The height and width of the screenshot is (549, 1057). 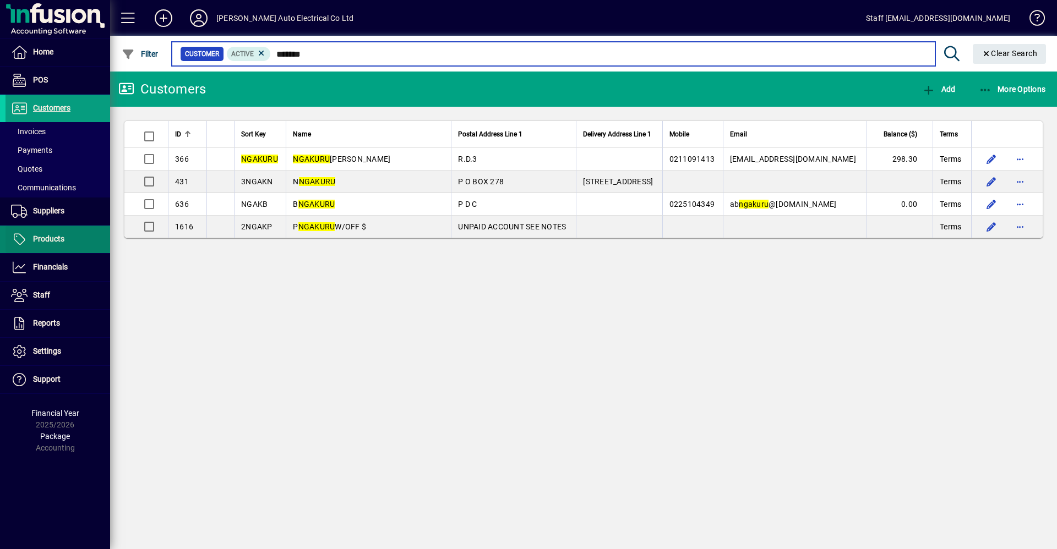 I want to click on a: Knowledge Base, so click(x=1032, y=20).